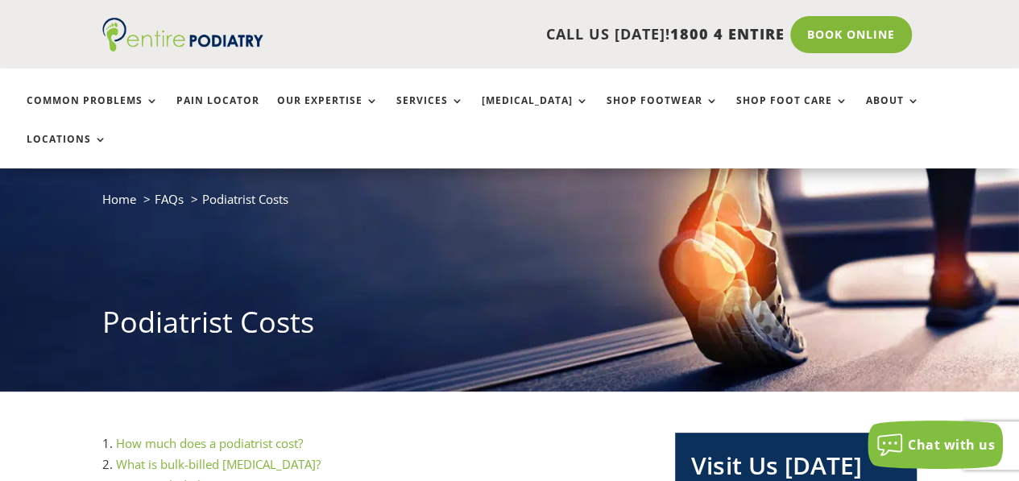 The width and height of the screenshot is (1019, 481). I want to click on a: About, so click(893, 112).